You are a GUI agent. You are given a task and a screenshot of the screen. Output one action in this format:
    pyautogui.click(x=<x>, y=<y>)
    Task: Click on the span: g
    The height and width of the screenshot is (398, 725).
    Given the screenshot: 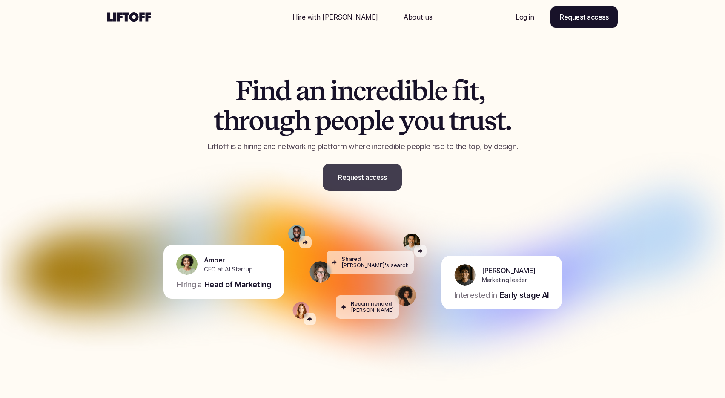 What is the action you would take?
    pyautogui.click(x=287, y=121)
    